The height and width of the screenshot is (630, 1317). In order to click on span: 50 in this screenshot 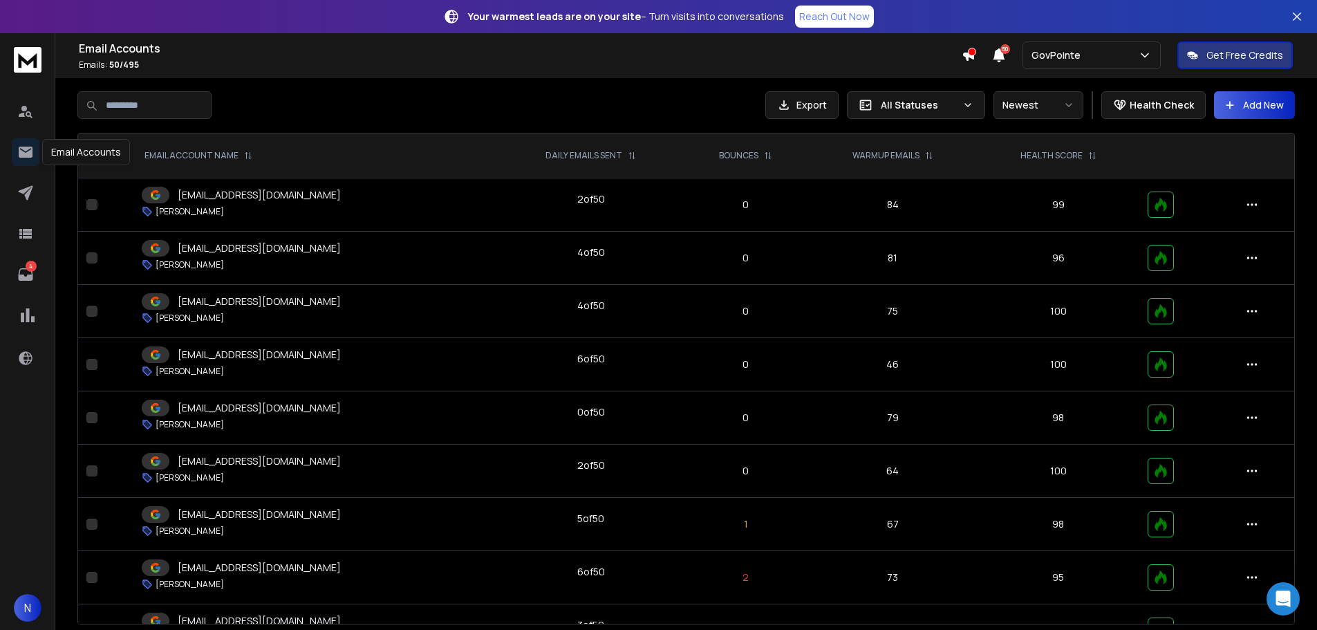, I will do `click(1006, 49)`.